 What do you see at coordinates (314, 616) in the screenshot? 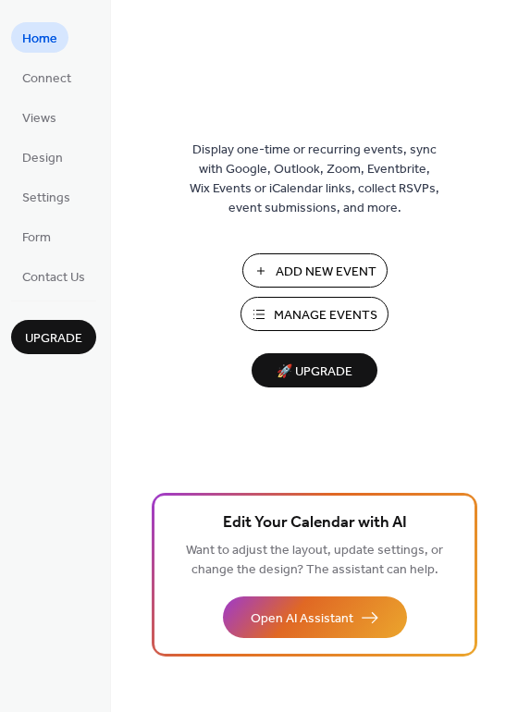
I see `button: Open AI Assistant` at bounding box center [314, 616].